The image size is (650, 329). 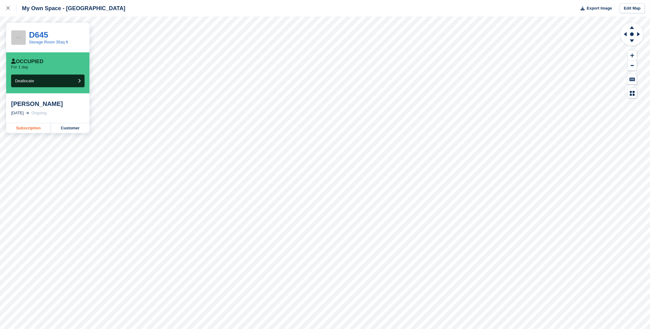 I want to click on button: Keyboard Shortcuts, so click(x=632, y=79).